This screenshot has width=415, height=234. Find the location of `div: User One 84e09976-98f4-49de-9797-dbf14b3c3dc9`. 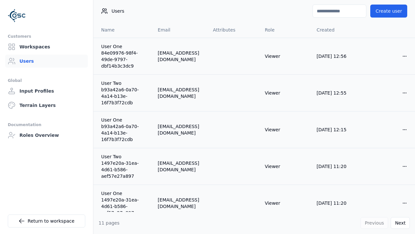

div: User One 84e09976-98f4-49de-9797-dbf14b3c3dc9 is located at coordinates (124, 56).